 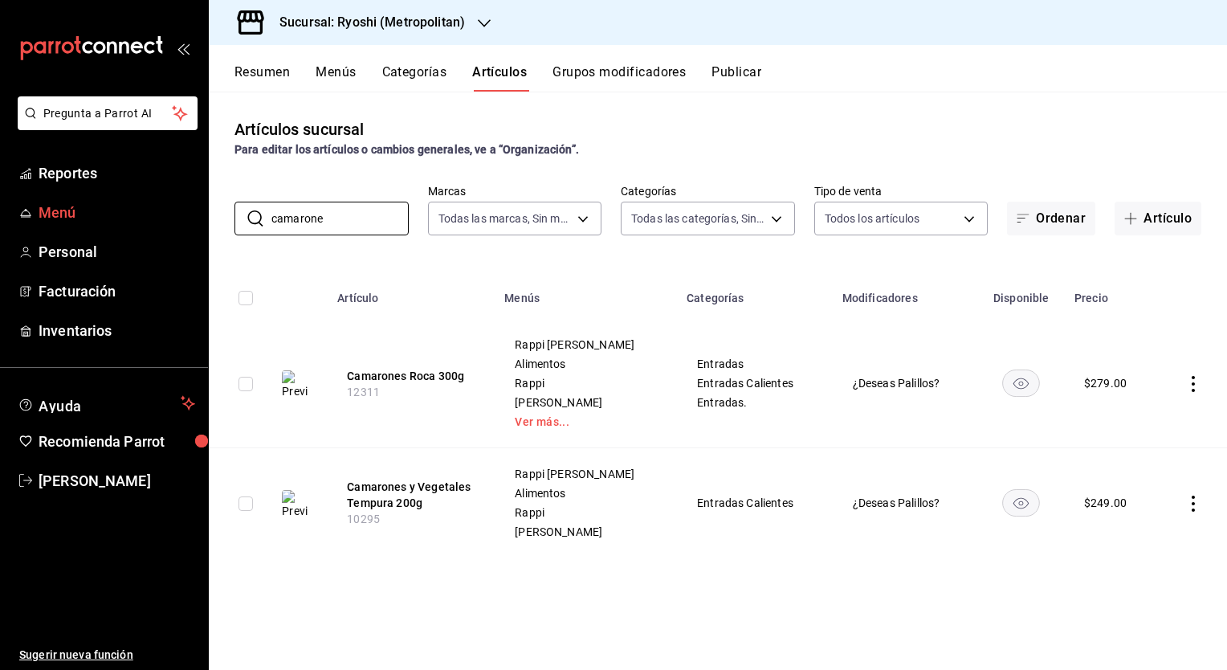 I want to click on button: Artículos, so click(x=500, y=78).